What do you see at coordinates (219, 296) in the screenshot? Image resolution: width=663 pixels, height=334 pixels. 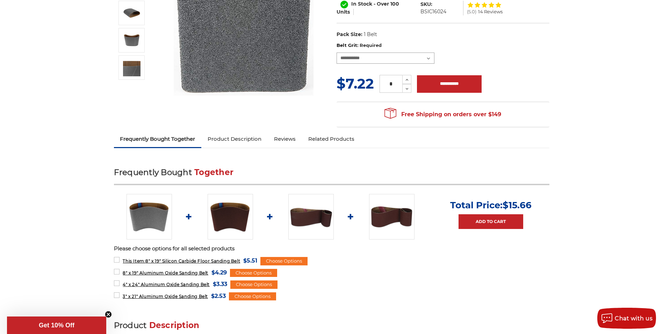 I see `span: $2.53` at bounding box center [219, 296].